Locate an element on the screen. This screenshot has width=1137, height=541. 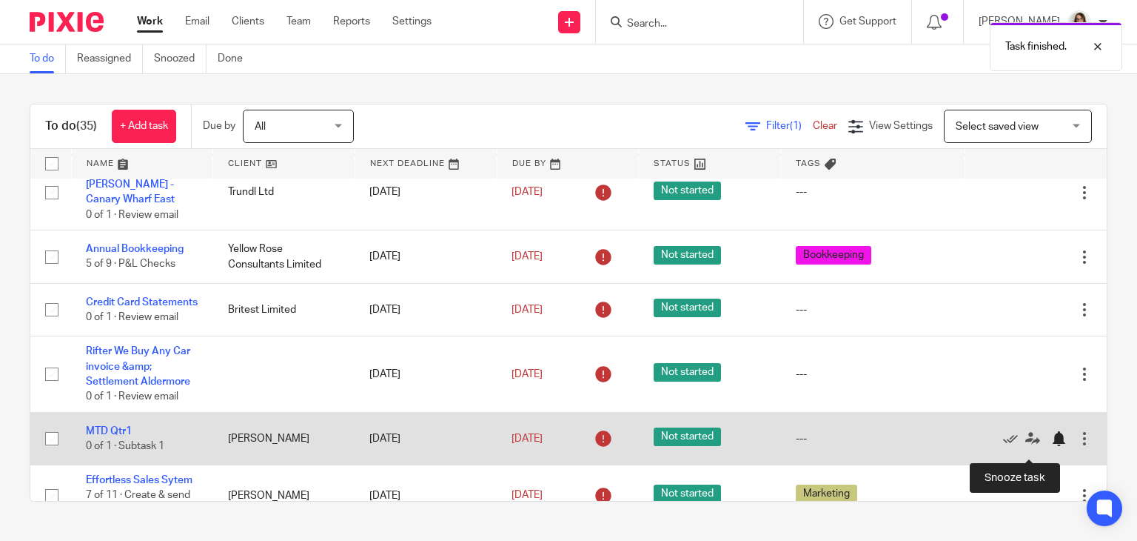
a: Mark as done is located at coordinates (1015, 438).